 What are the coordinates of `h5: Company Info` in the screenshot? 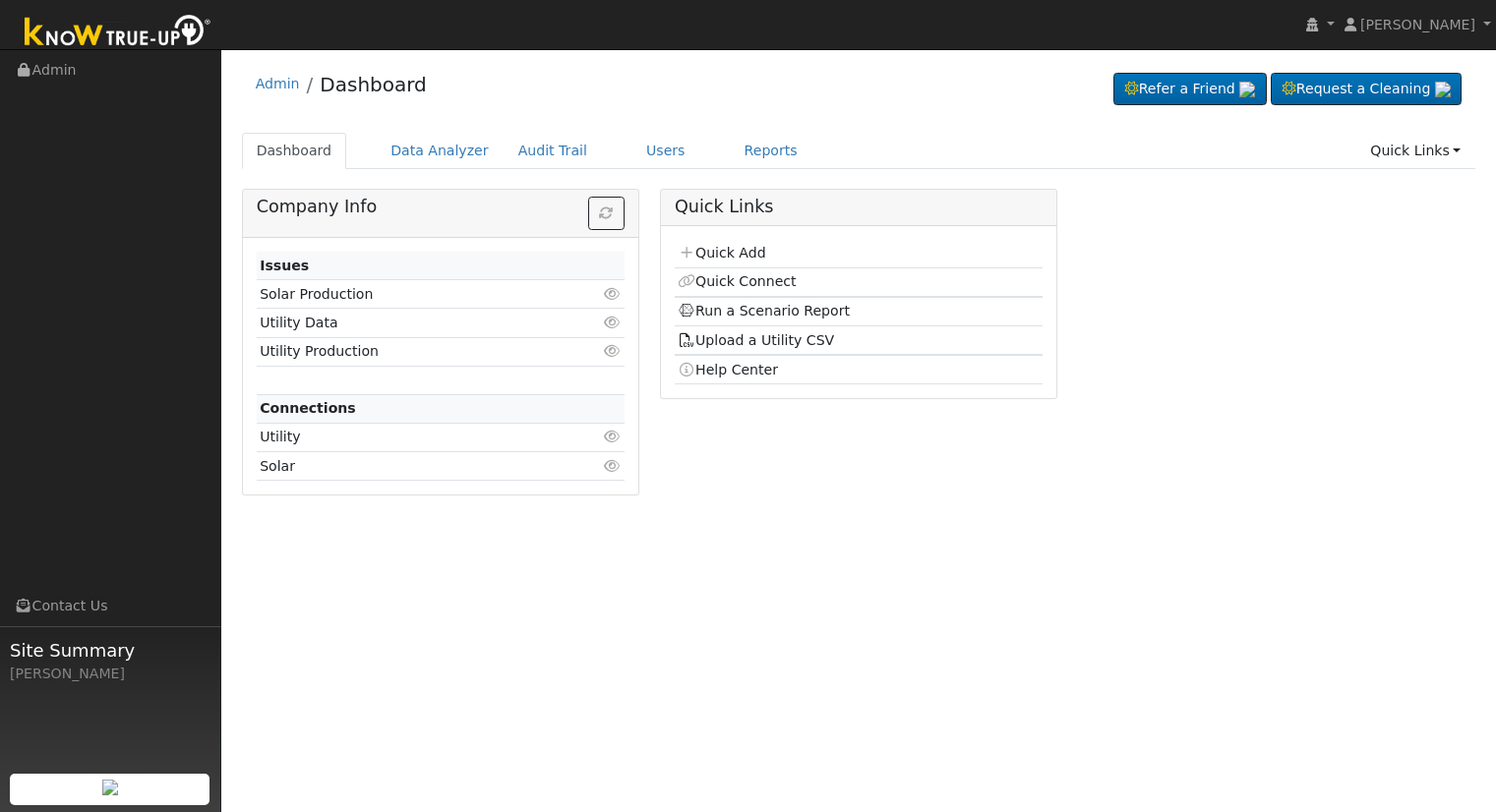 It's located at (440, 207).